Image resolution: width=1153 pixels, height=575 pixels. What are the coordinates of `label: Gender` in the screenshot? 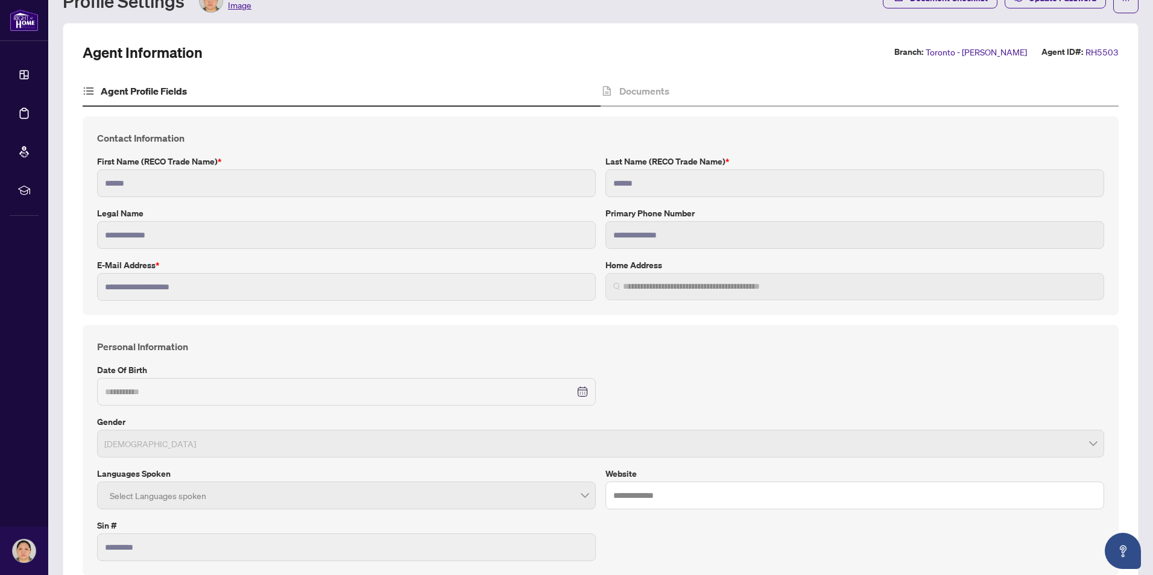 It's located at (601, 422).